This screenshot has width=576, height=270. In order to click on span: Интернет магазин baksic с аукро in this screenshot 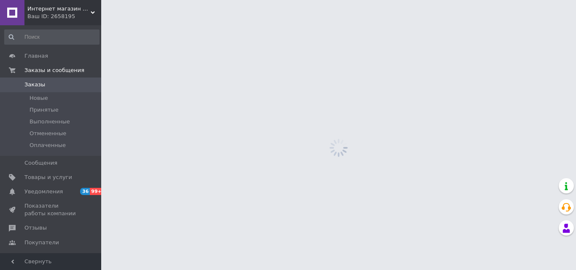, I will do `click(59, 9)`.